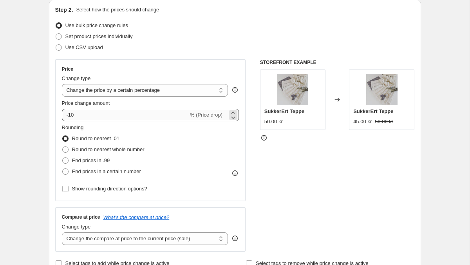 The image size is (470, 265). Describe the element at coordinates (107, 171) in the screenshot. I see `span: End prices in a certain number` at that location.